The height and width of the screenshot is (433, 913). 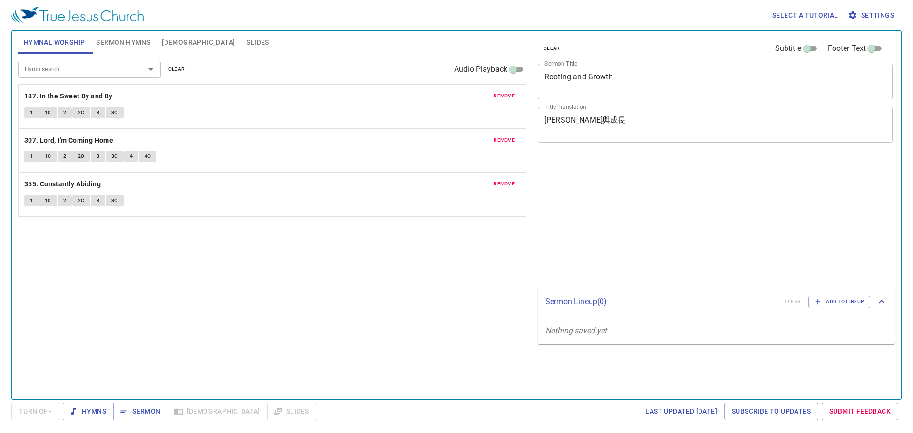 I want to click on span: Hymnal Worship, so click(x=54, y=42).